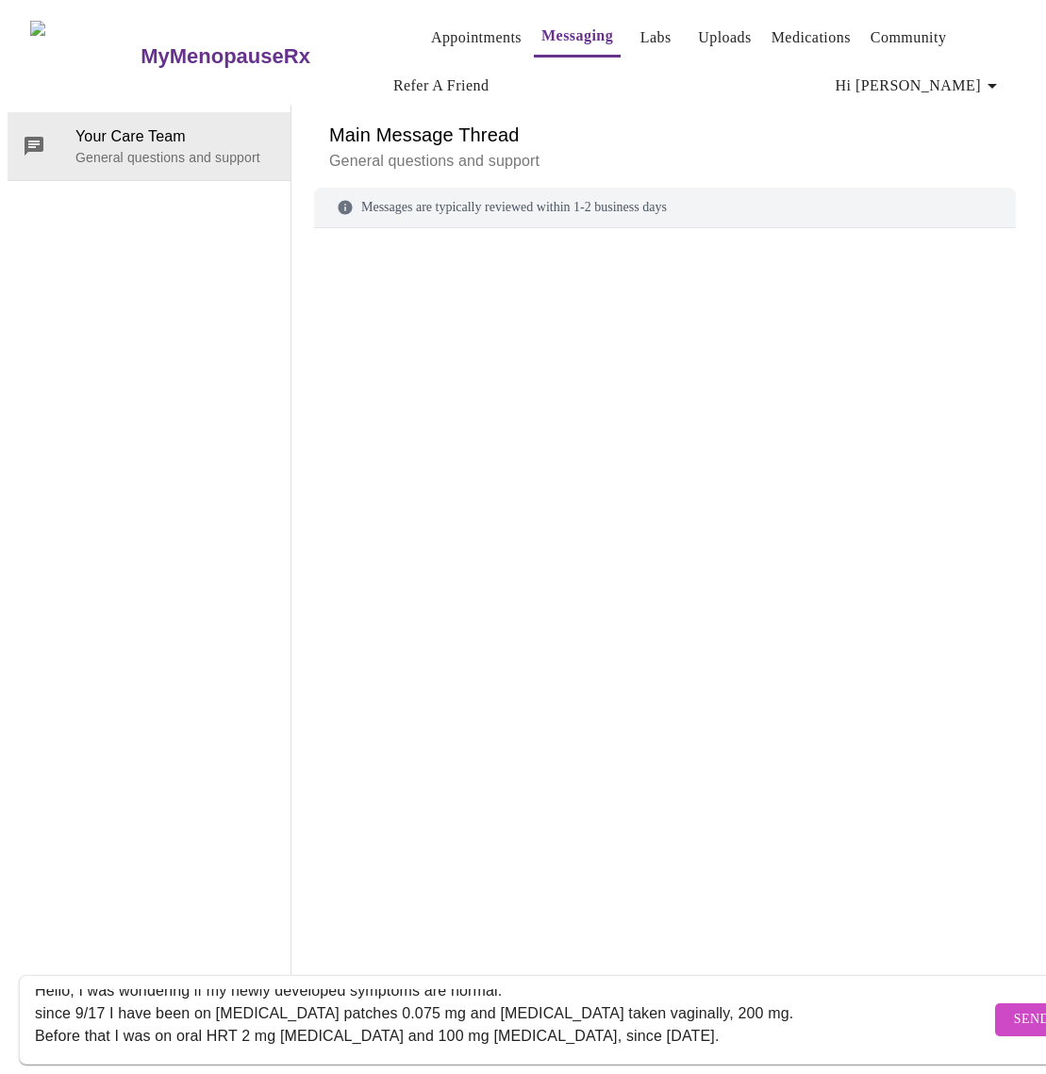  What do you see at coordinates (811, 38) in the screenshot?
I see `a: Medications` at bounding box center [811, 38].